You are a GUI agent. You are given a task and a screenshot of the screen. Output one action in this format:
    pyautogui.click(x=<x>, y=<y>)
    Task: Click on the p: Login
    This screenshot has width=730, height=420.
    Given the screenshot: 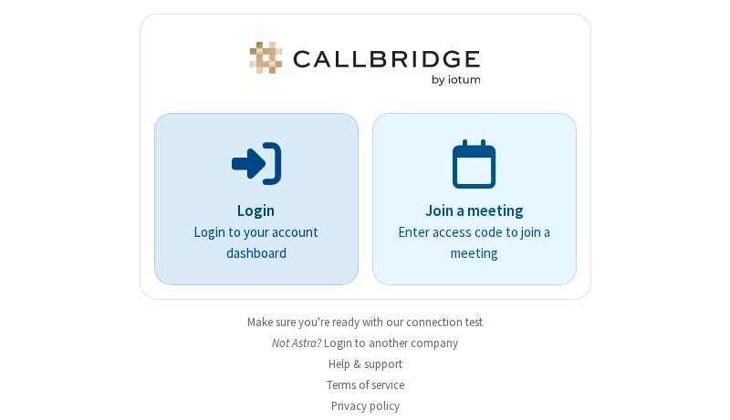 What is the action you would take?
    pyautogui.click(x=256, y=212)
    